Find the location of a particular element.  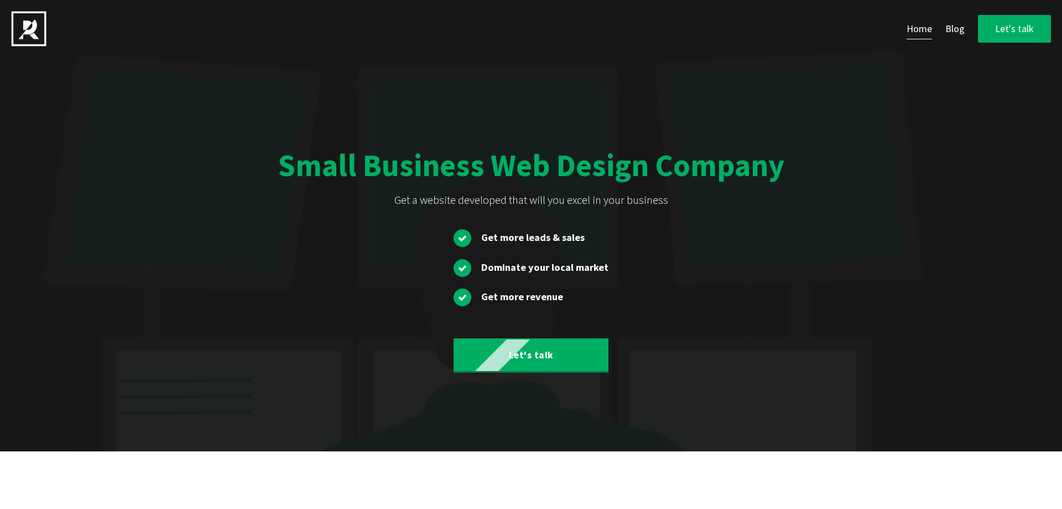

img: PROGMATIQ - web design and web development company is located at coordinates (29, 29).